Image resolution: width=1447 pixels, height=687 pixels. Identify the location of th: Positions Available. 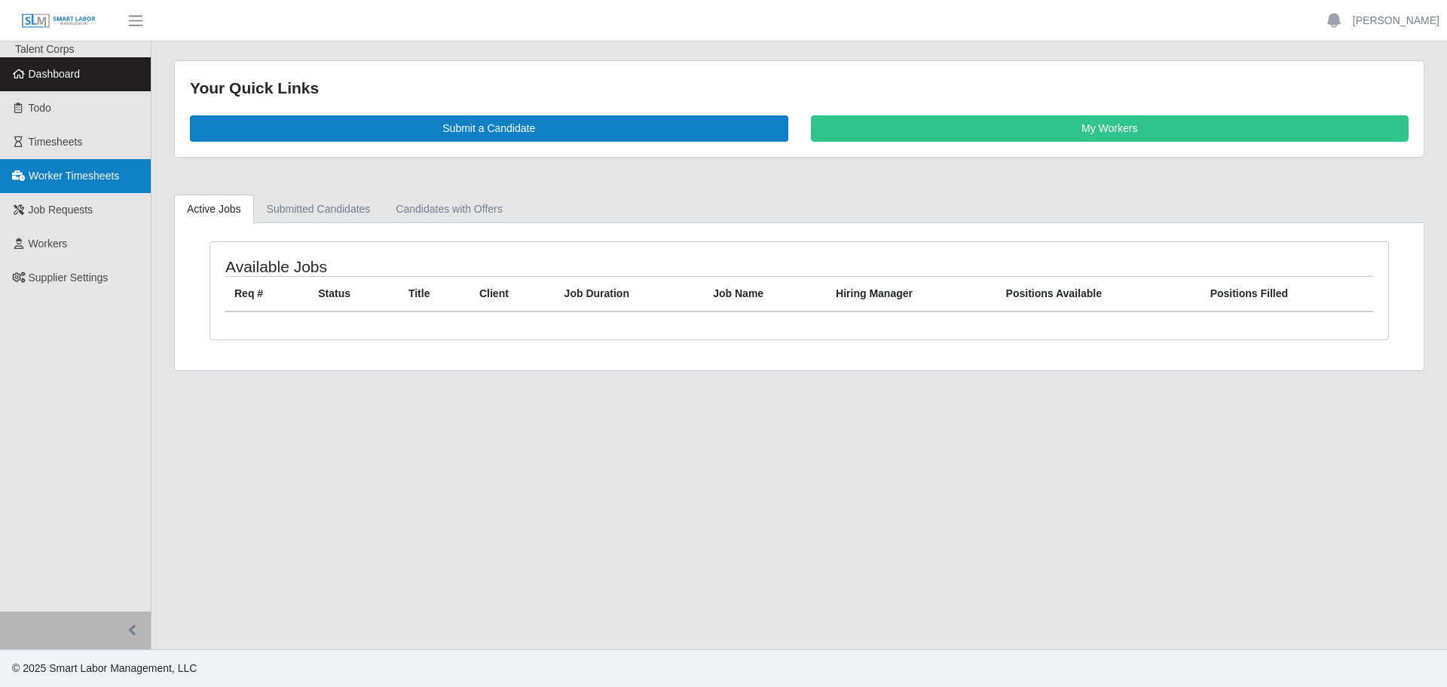
(1099, 293).